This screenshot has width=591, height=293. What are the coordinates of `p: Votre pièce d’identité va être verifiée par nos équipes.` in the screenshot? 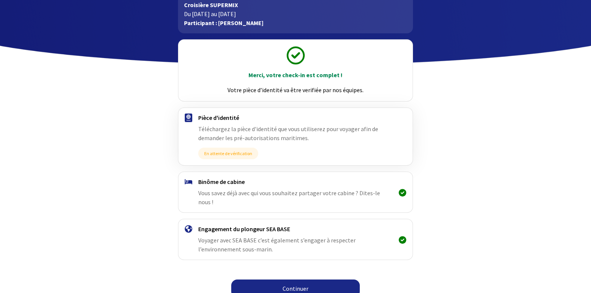 It's located at (295, 90).